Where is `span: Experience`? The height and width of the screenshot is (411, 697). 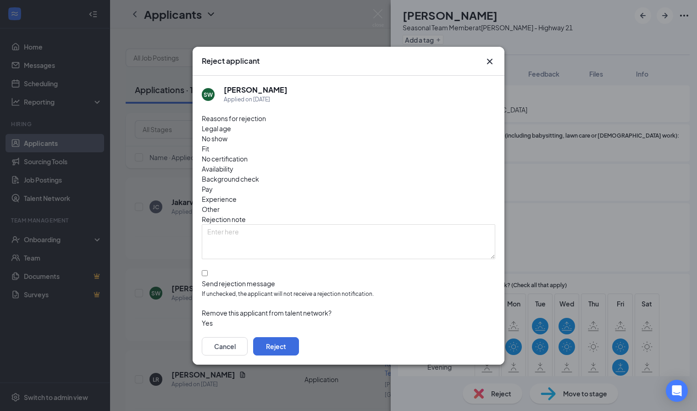
span: Experience is located at coordinates (219, 199).